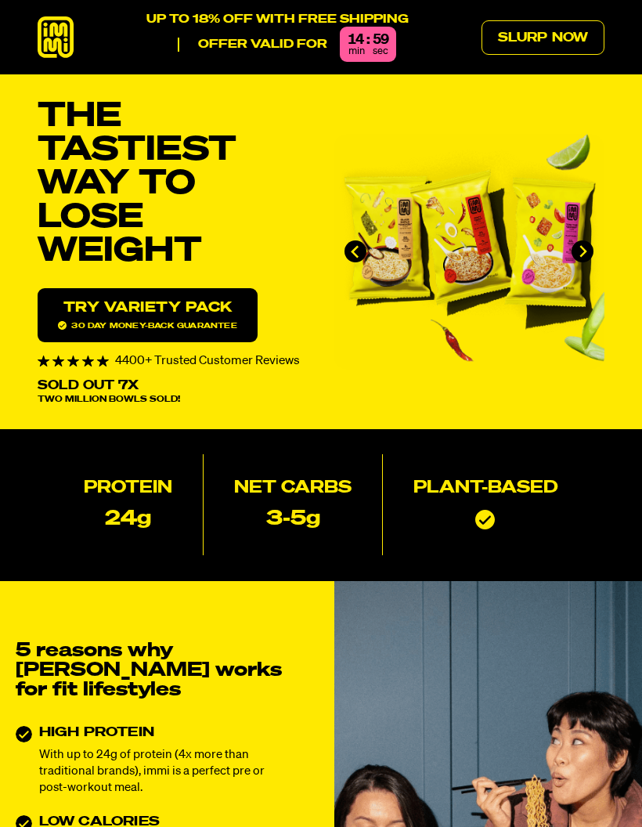  What do you see at coordinates (173, 361) in the screenshot?
I see `div: 4400+ Trusted Customer Reviews` at bounding box center [173, 361].